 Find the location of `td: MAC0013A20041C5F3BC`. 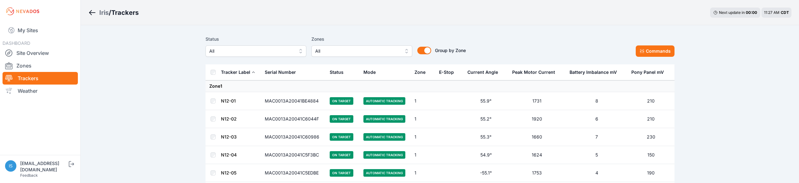

td: MAC0013A20041C5F3BC is located at coordinates (294, 155).